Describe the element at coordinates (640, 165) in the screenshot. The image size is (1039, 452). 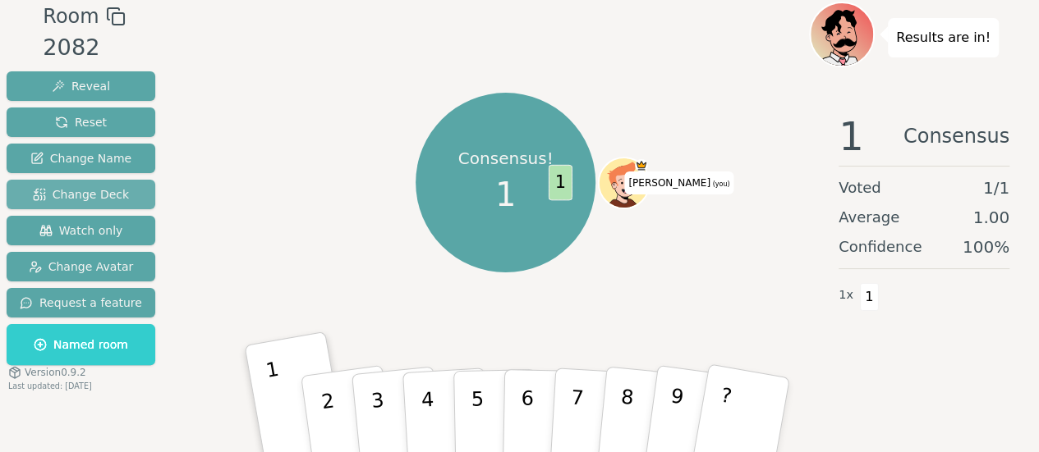
I see `span: Sarah is the host` at that location.